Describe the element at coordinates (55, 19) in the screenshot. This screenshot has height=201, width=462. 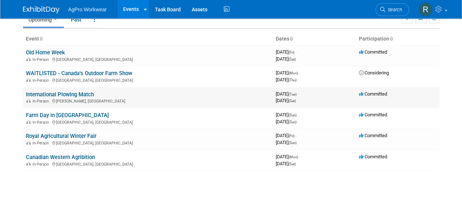
I see `span: 6` at that location.